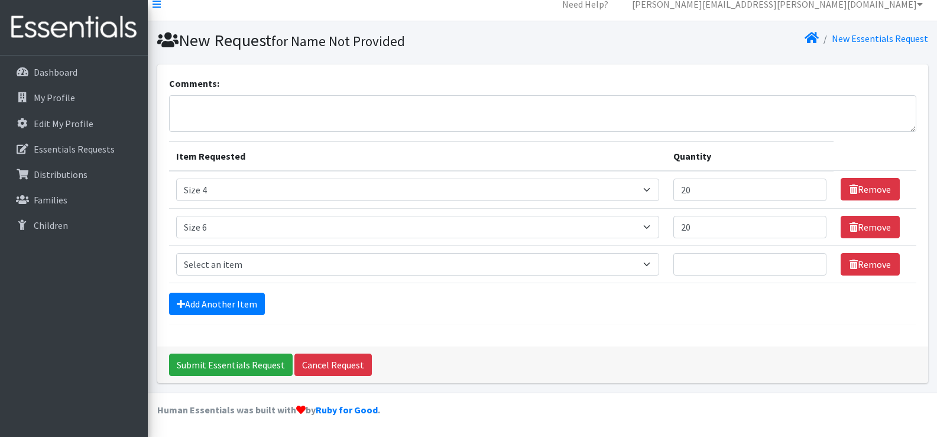 This screenshot has width=937, height=437. I want to click on input: Submit Essentials Request, so click(231, 365).